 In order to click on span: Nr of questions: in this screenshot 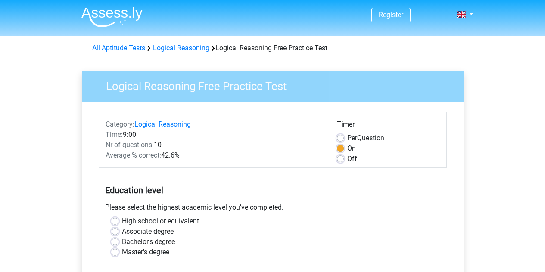, I will do `click(130, 145)`.